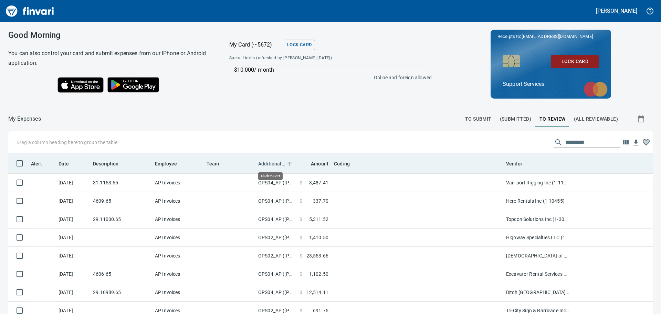 This screenshot has width=661, height=314. I want to click on button: Download Table, so click(636, 143).